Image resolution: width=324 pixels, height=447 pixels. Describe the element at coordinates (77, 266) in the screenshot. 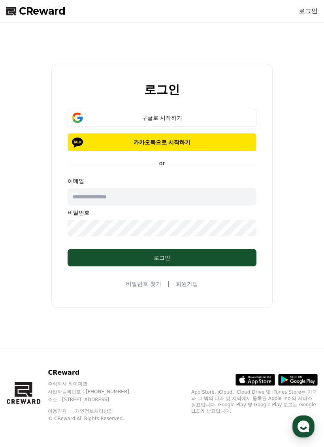

I see `span: 대화` at that location.